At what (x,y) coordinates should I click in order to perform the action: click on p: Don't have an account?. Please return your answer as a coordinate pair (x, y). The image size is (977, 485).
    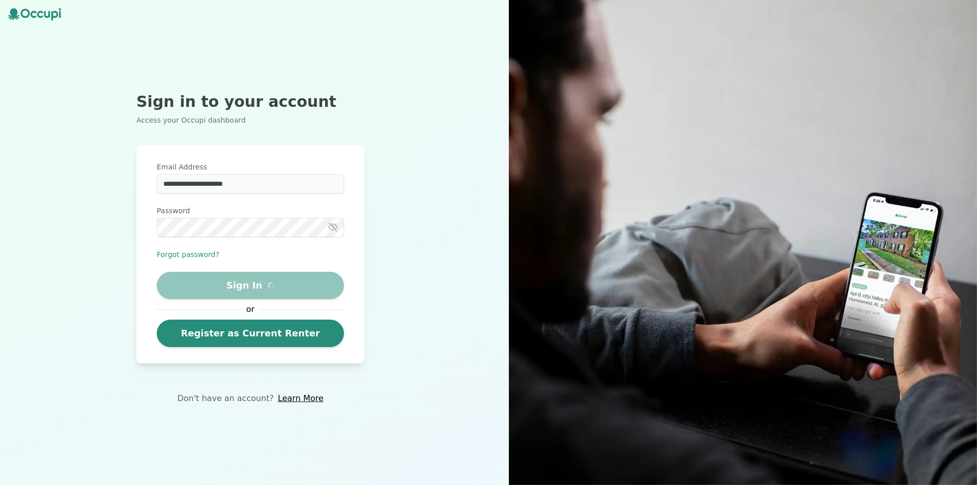
    Looking at the image, I should click on (225, 399).